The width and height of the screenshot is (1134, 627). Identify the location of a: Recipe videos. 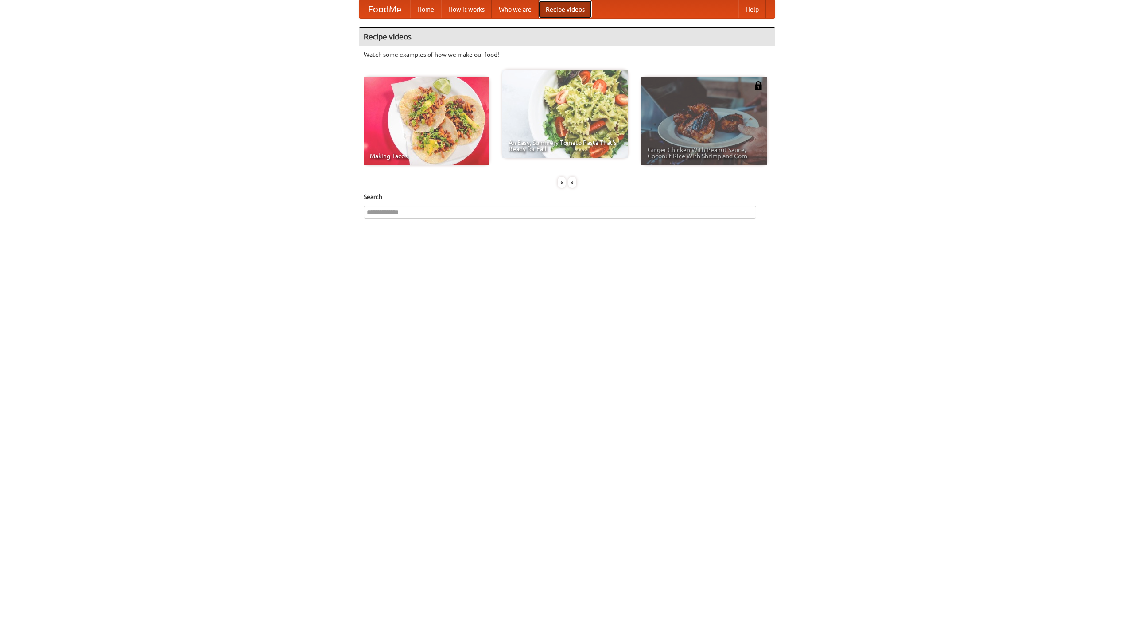
(565, 9).